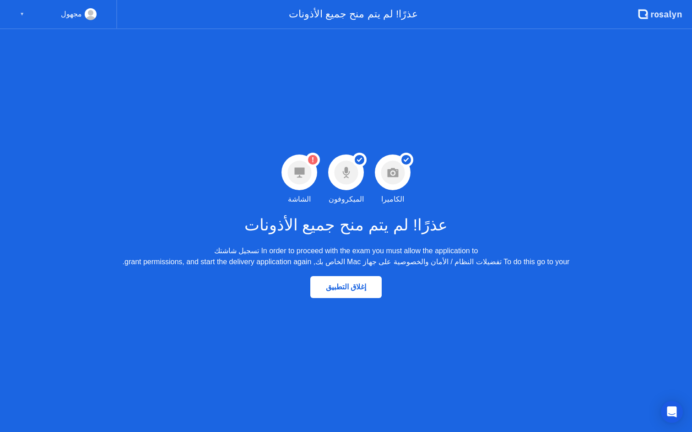 This screenshot has height=432, width=692. I want to click on div: In order to proceed with the exam you must allow the application to تسجيل شاشتك To do this go to ..., so click(346, 257).